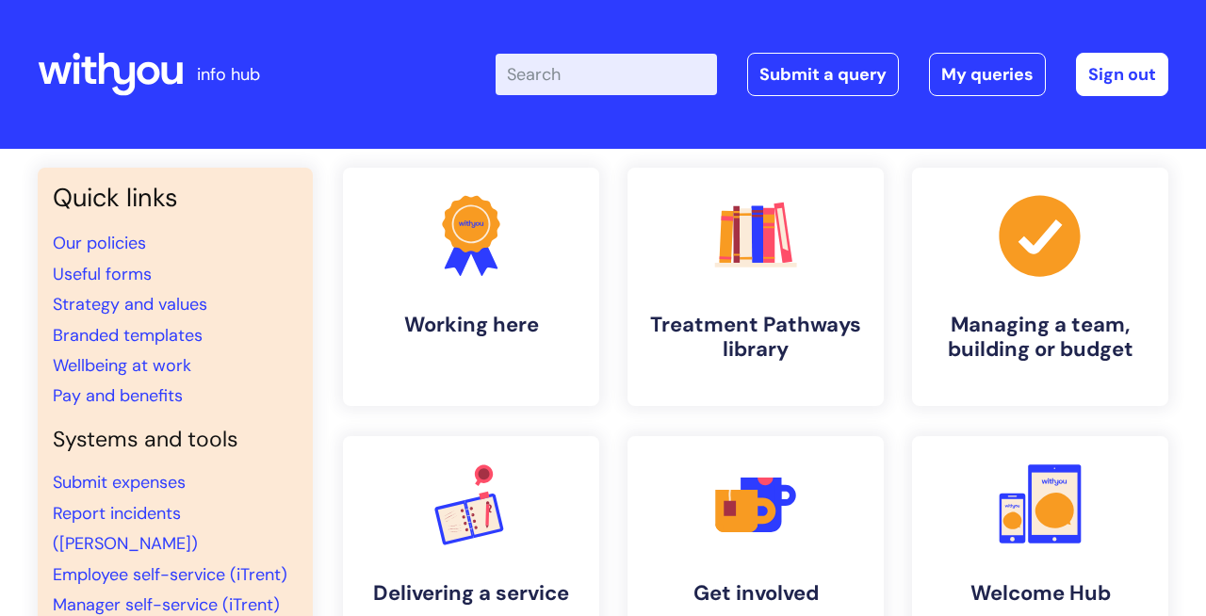 Image resolution: width=1206 pixels, height=616 pixels. What do you see at coordinates (127, 336) in the screenshot?
I see `a: Branded templates` at bounding box center [127, 336].